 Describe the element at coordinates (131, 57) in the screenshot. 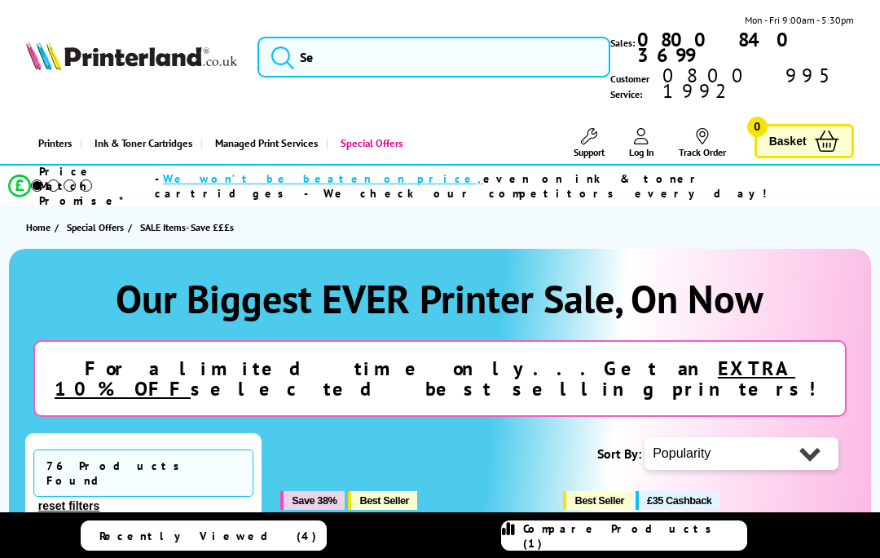

I see `a: Printerland Logo` at that location.